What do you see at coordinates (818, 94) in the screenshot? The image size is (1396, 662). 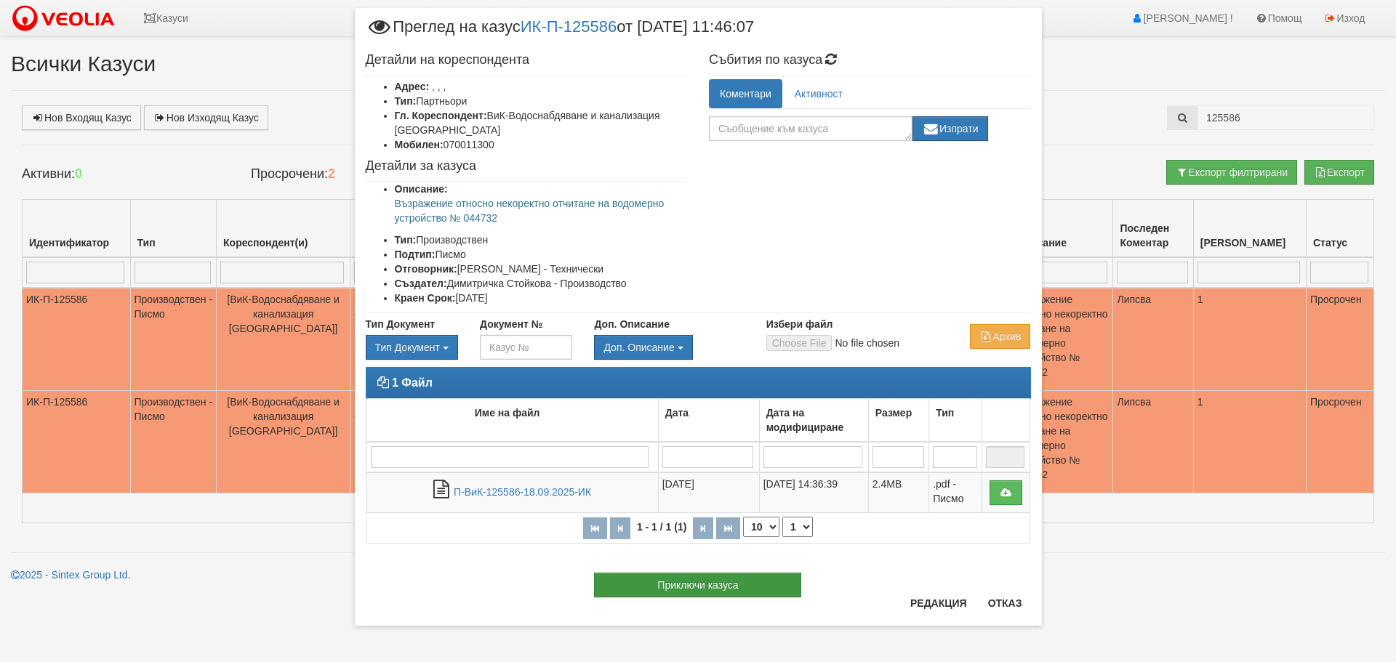 I see `a: Активност` at bounding box center [818, 94].